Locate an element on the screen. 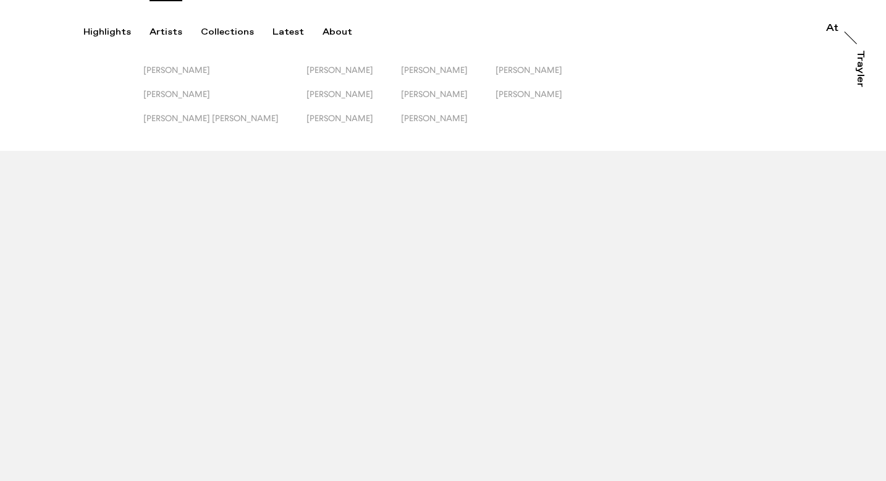  div: Highlights is located at coordinates (107, 32).